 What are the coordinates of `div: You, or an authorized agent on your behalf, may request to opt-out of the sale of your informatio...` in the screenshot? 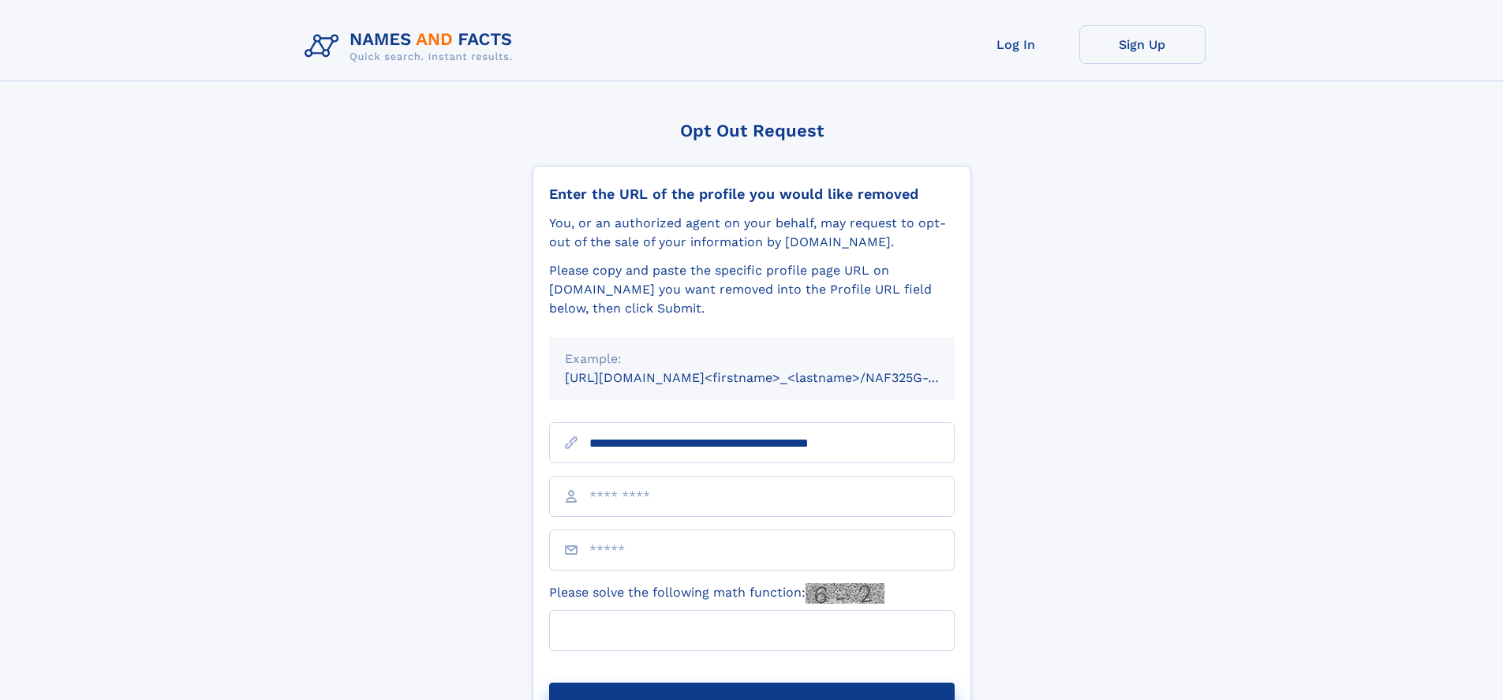 It's located at (752, 233).